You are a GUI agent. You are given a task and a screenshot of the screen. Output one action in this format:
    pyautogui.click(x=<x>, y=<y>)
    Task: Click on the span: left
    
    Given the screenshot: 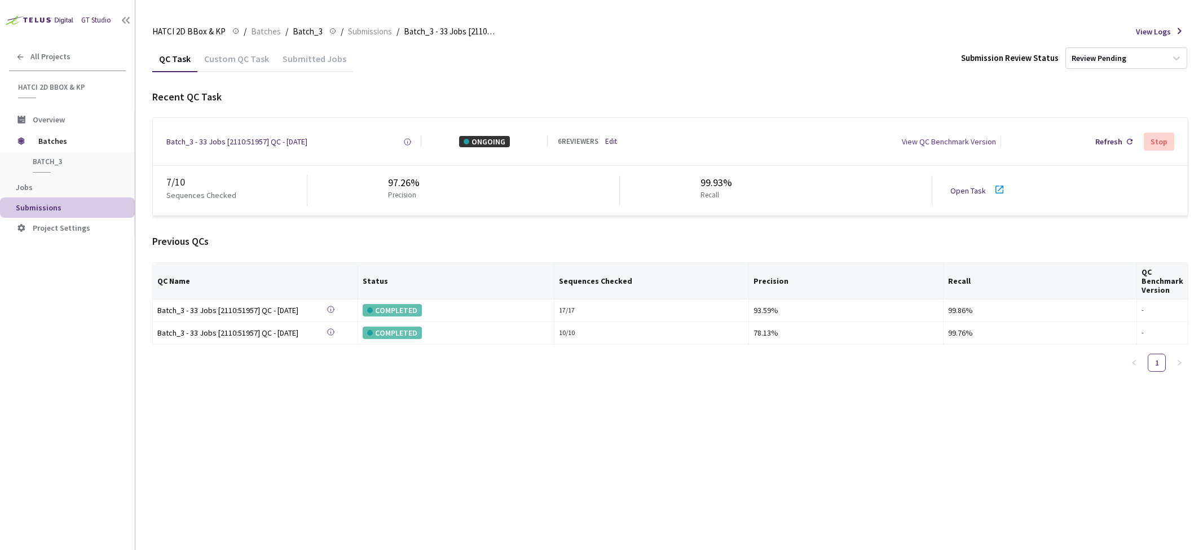 What is the action you would take?
    pyautogui.click(x=1135, y=363)
    